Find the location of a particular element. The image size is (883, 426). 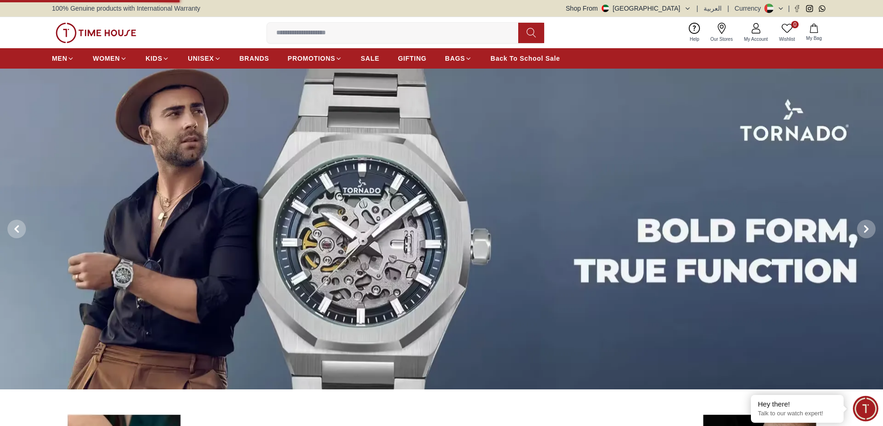

a: PROMOTIONS is located at coordinates (315, 58).